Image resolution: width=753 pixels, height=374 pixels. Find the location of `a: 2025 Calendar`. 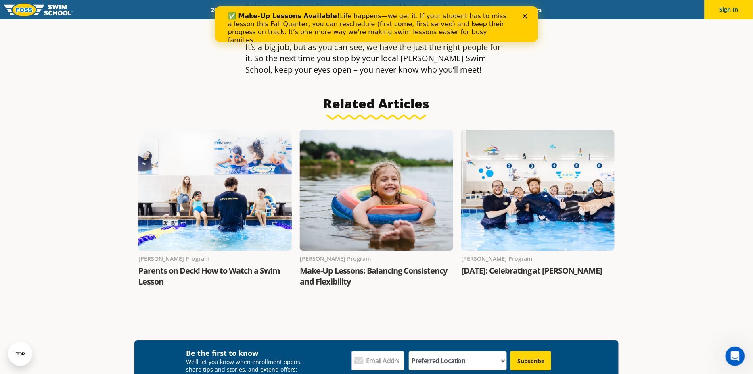

a: 2025 Calendar is located at coordinates (229, 10).